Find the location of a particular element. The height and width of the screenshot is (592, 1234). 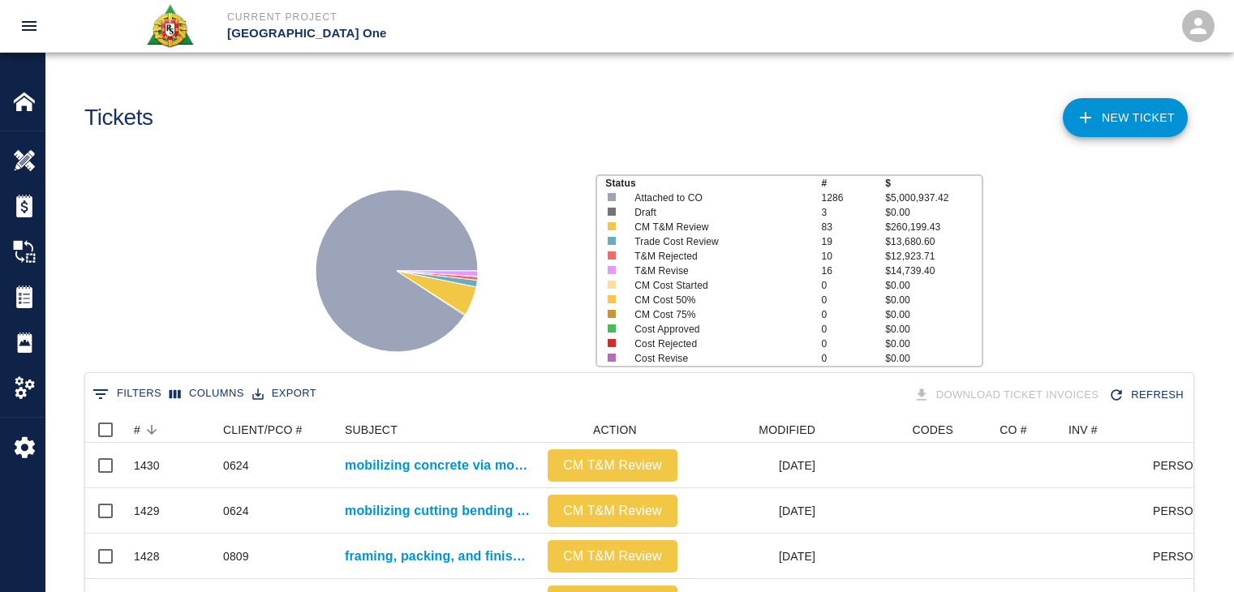

button: Show filters is located at coordinates (127, 394).